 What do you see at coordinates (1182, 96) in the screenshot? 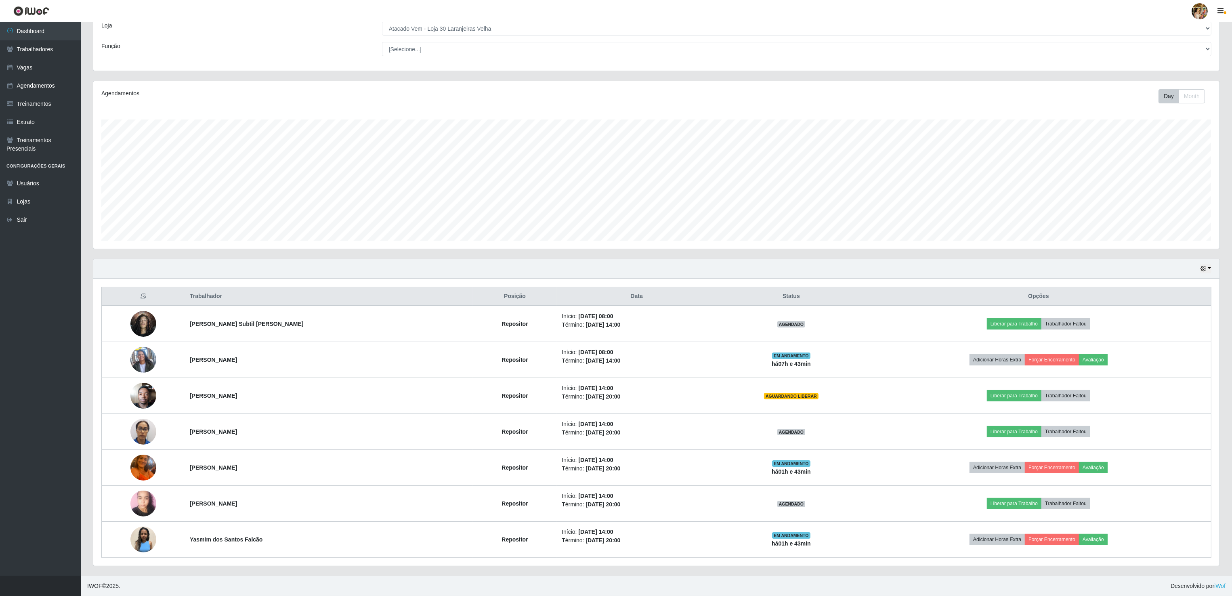
I see `div: First group` at bounding box center [1182, 96].